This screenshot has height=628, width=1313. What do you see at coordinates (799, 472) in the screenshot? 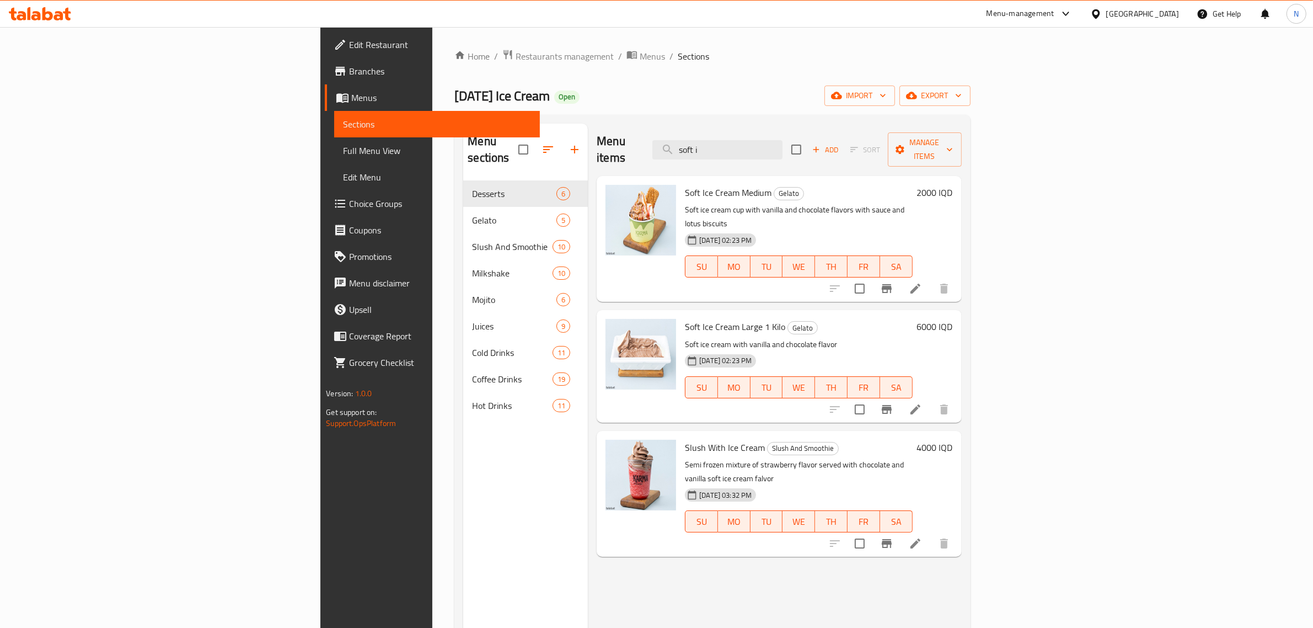
I see `p: Semi frozen mixture of strawberry flavor served with chocolate and vanilla soft ice cream falvor` at bounding box center [799, 472].